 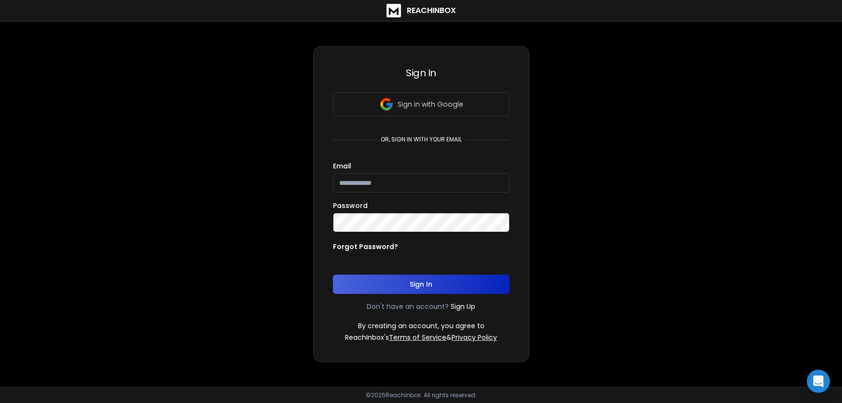 I want to click on h1: ReachInbox, so click(x=431, y=11).